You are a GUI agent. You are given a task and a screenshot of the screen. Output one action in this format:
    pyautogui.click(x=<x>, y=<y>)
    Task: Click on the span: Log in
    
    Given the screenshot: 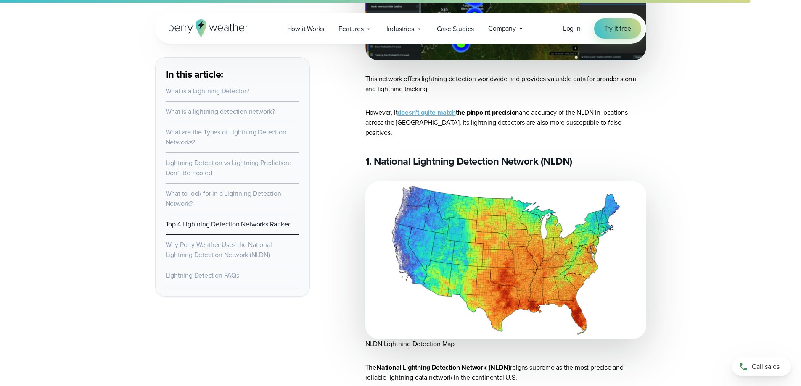 What is the action you would take?
    pyautogui.click(x=572, y=28)
    